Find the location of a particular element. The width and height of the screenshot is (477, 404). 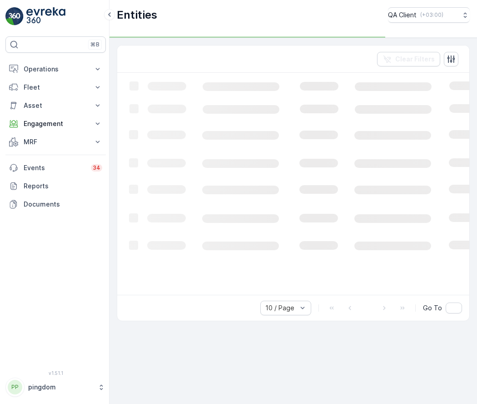

a: Documents is located at coordinates (55, 204).